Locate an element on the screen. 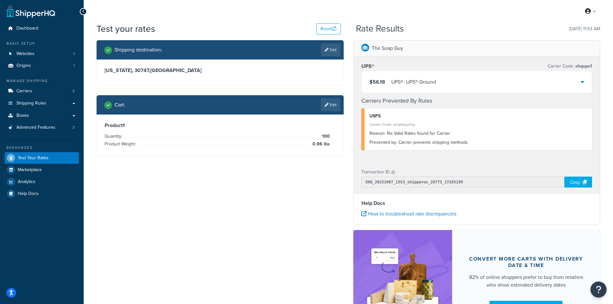  span: Quantity: is located at coordinates (114, 136).